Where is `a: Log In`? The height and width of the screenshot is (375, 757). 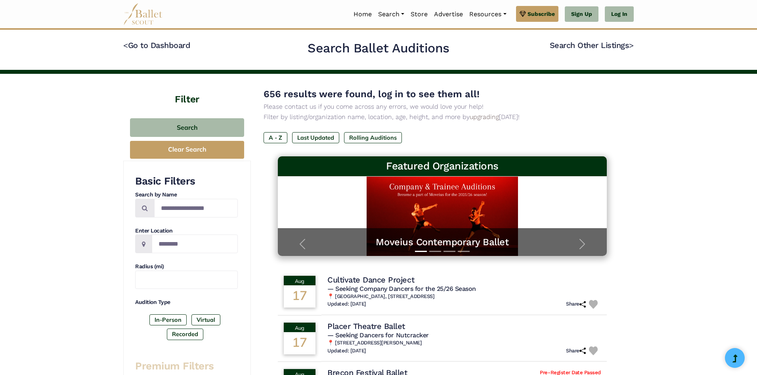
a: Log In is located at coordinates (619, 14).